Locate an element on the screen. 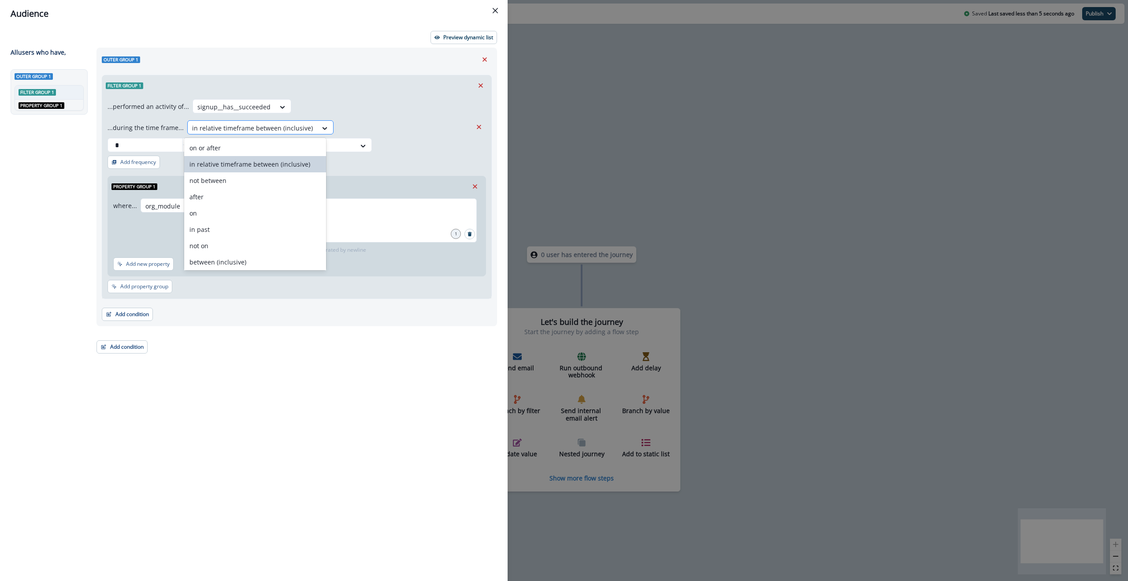 This screenshot has width=1128, height=581. button: Add property group is located at coordinates (140, 286).